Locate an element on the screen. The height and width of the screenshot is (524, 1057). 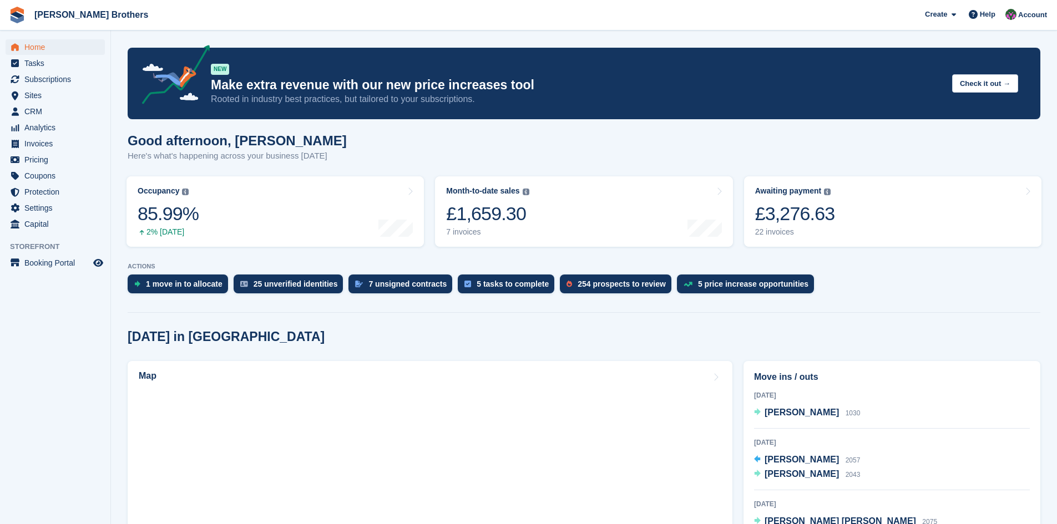
span: Storefront is located at coordinates (60, 247).